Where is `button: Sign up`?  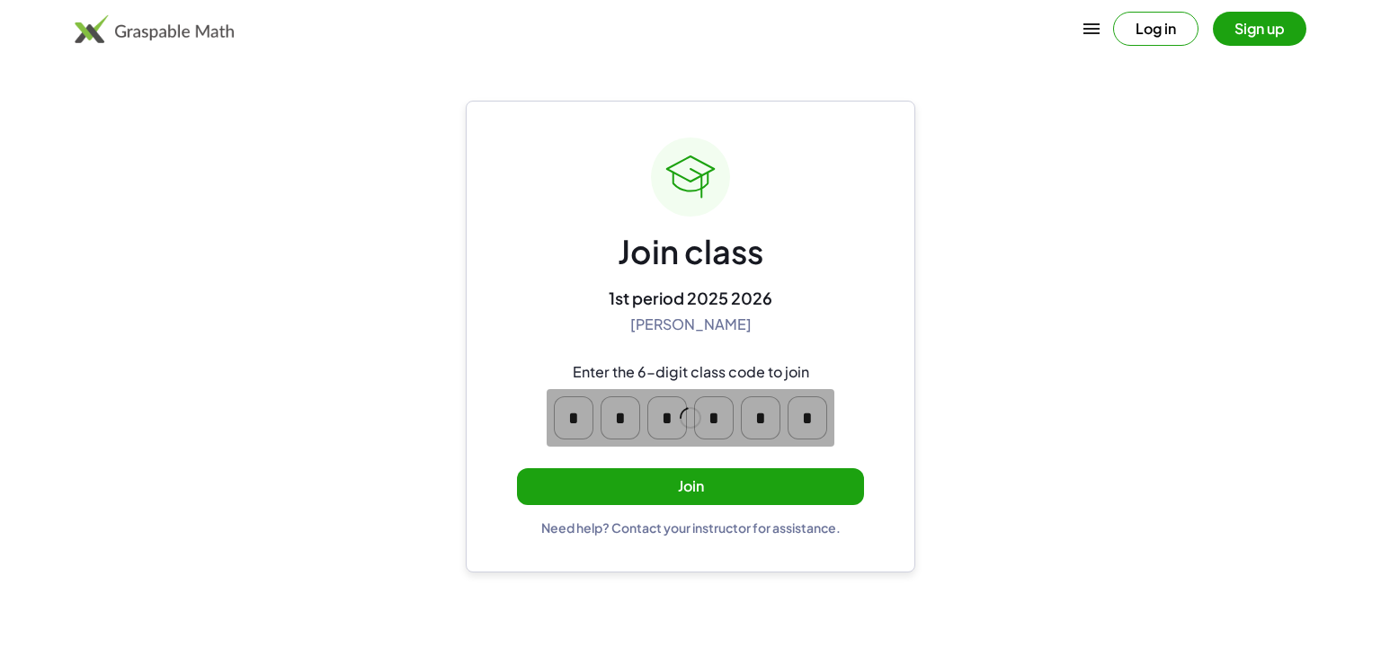 button: Sign up is located at coordinates (1260, 29).